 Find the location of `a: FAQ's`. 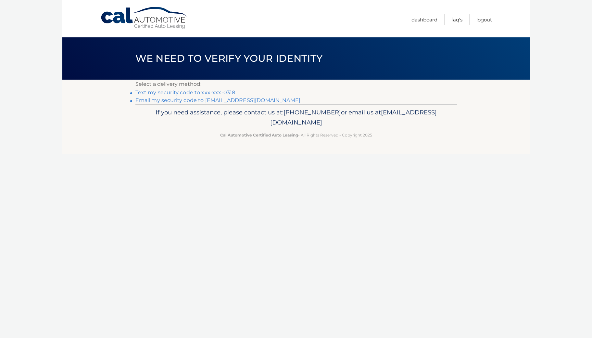

a: FAQ's is located at coordinates (457, 19).